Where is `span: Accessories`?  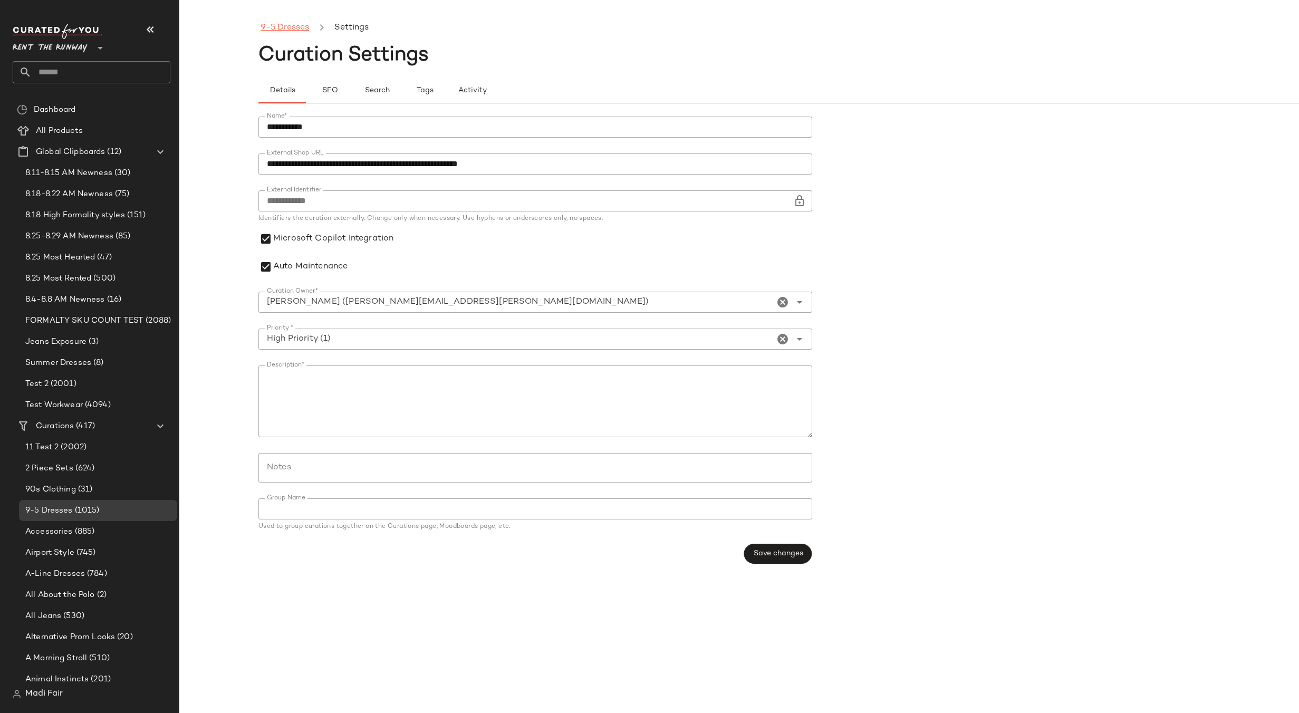
span: Accessories is located at coordinates (49, 532).